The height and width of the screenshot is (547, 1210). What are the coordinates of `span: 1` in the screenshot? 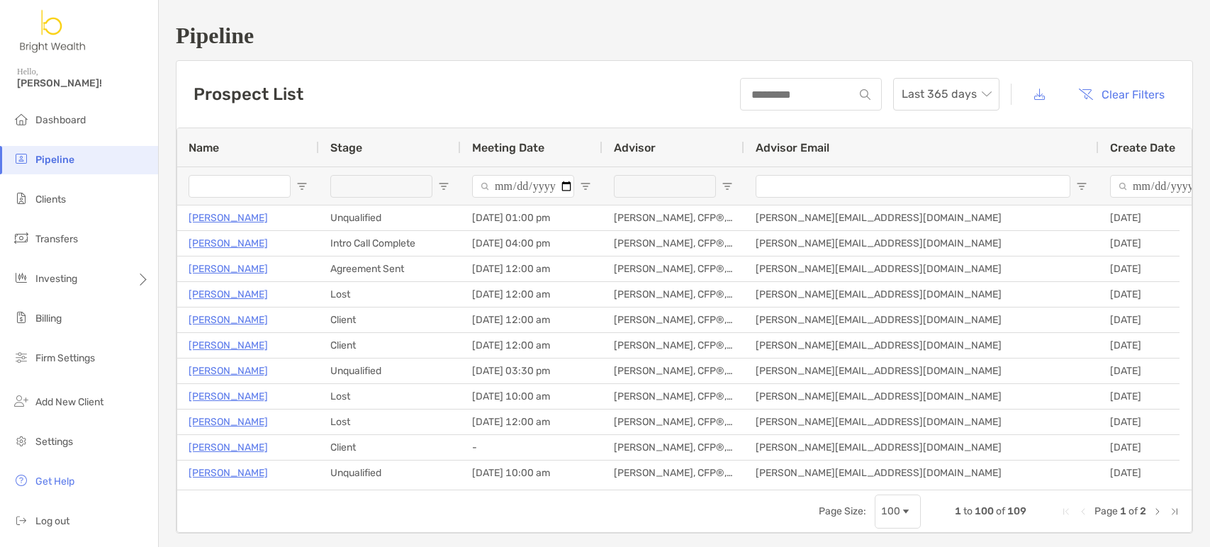 It's located at (958, 511).